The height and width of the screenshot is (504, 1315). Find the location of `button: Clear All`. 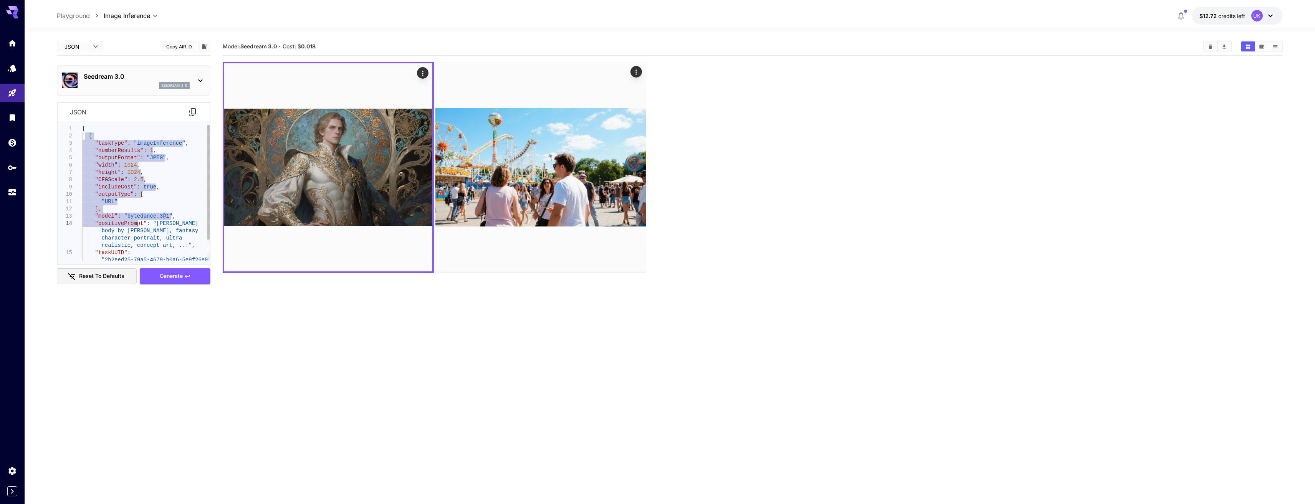

button: Clear All is located at coordinates (1210, 46).